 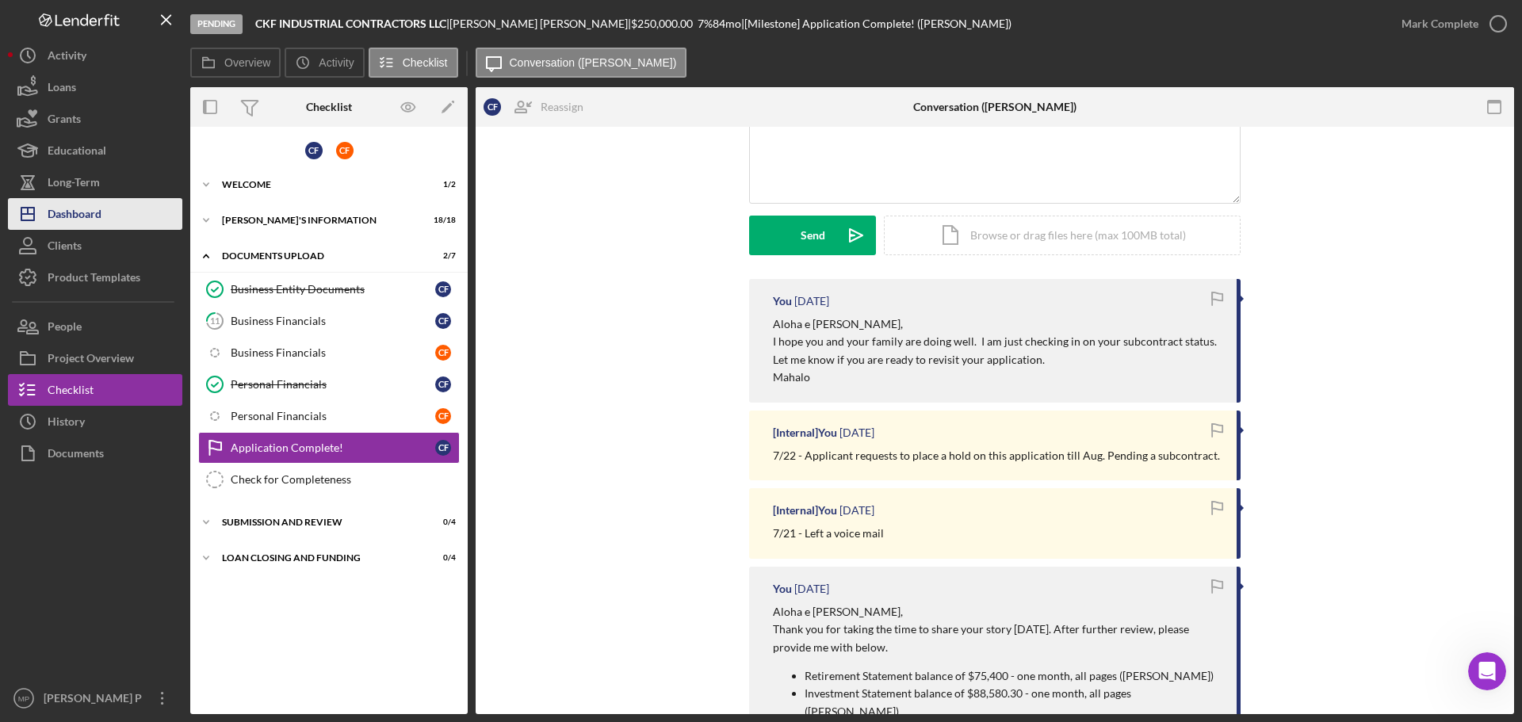 I want to click on div: Educational, so click(x=77, y=152).